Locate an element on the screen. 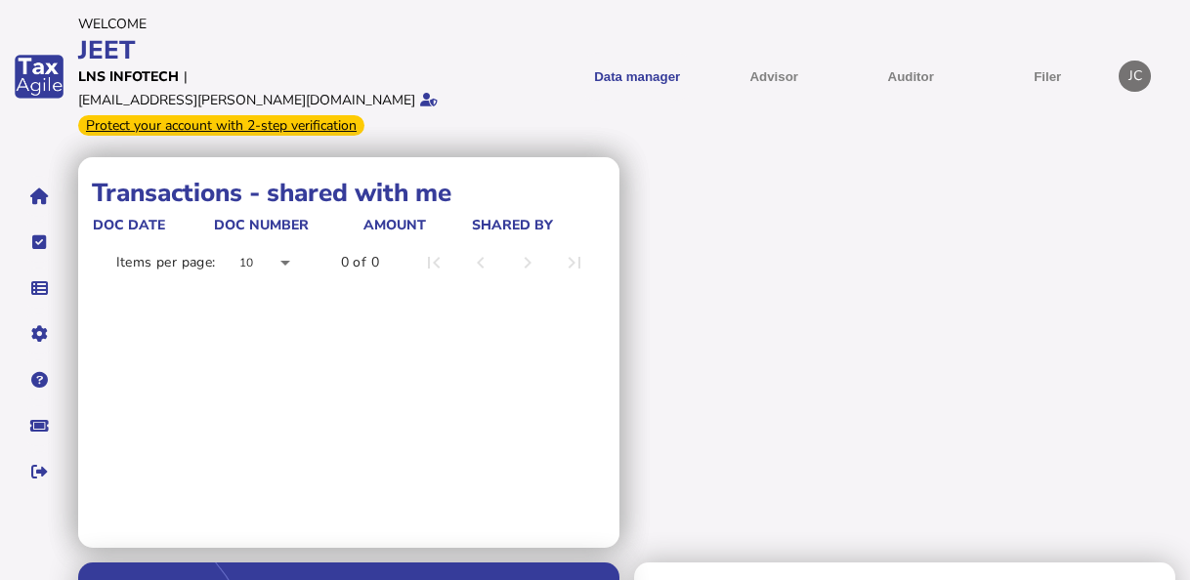  button: Raise a support ticket is located at coordinates (39, 426).